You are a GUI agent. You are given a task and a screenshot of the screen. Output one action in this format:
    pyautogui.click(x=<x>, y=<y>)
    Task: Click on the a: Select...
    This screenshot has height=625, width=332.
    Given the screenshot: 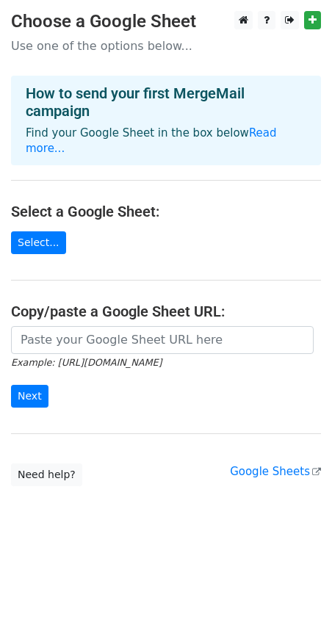 What is the action you would take?
    pyautogui.click(x=38, y=243)
    